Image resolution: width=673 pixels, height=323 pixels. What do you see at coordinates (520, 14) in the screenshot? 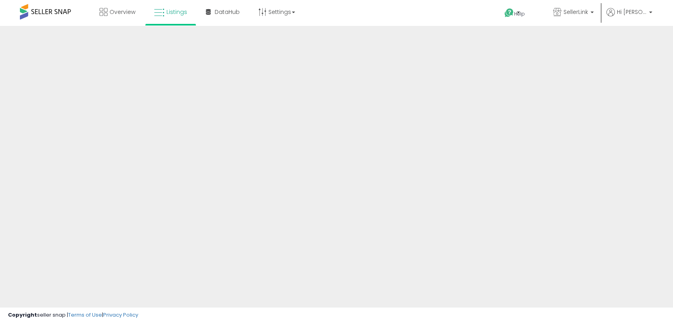
I see `a: Help` at bounding box center [520, 14].